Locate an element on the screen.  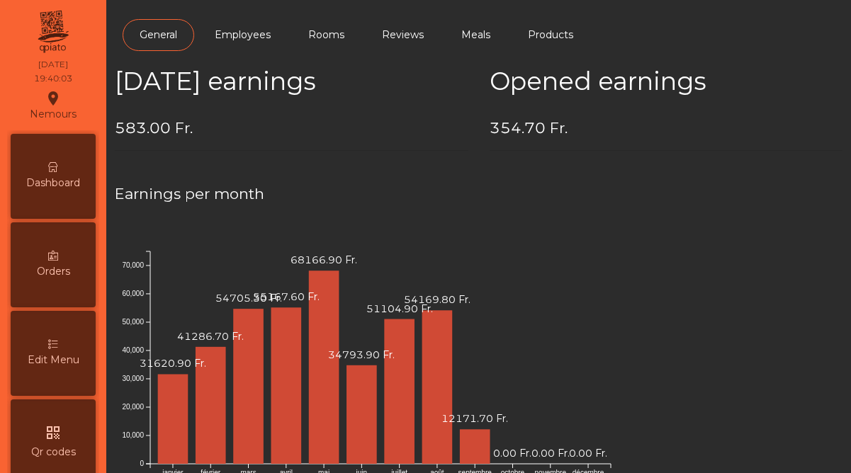
text: 55167.60 Fr. is located at coordinates (286, 297).